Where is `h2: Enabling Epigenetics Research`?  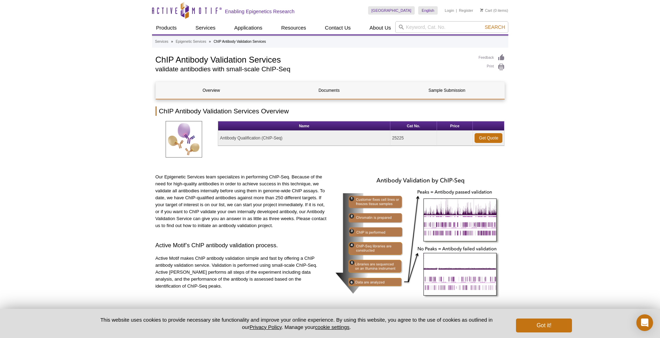
h2: Enabling Epigenetics Research is located at coordinates (260, 11).